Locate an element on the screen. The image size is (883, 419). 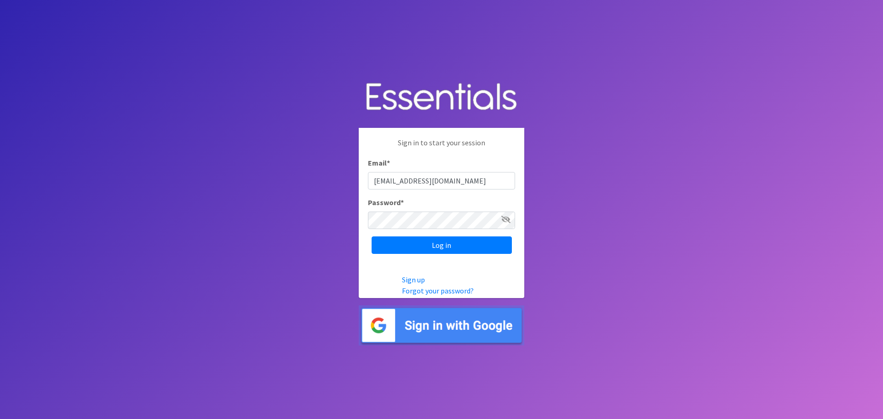
label: Password is located at coordinates (386, 202).